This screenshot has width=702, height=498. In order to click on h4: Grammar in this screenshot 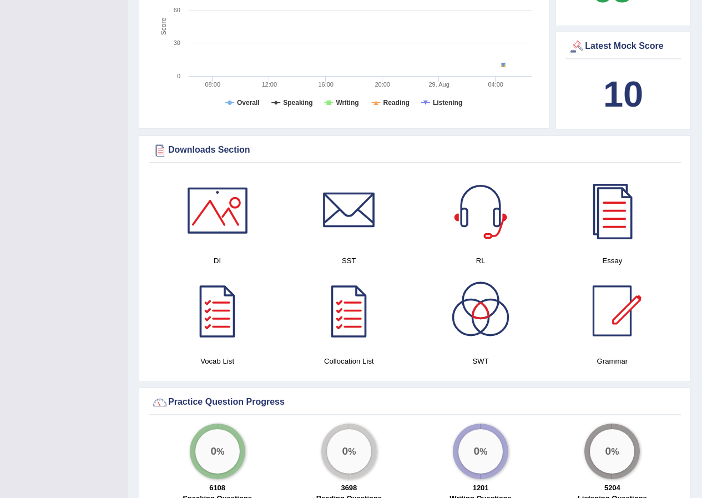, I will do `click(612, 361)`.